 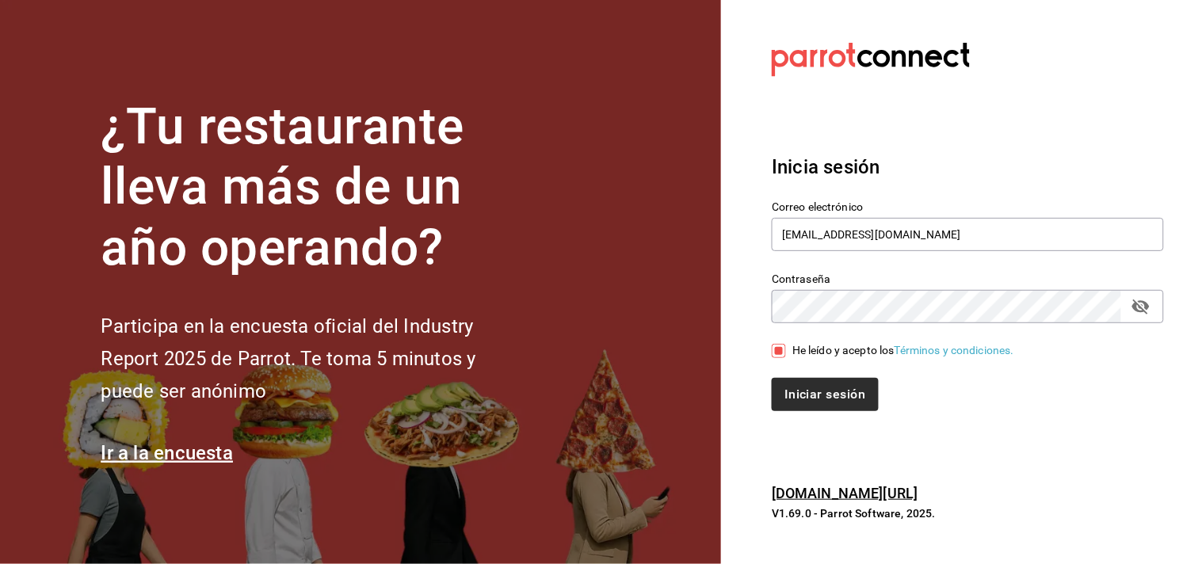 What do you see at coordinates (968, 279) in the screenshot?
I see `label: Contraseña` at bounding box center [968, 279].